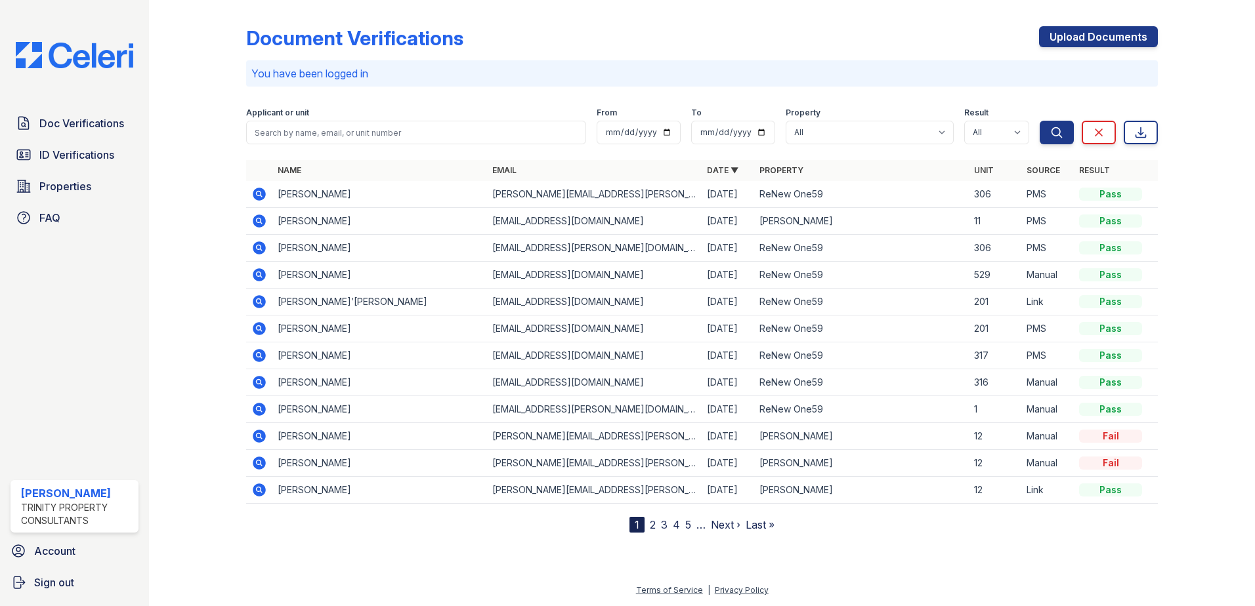 The width and height of the screenshot is (1255, 606). Describe the element at coordinates (74, 551) in the screenshot. I see `a: Account` at that location.